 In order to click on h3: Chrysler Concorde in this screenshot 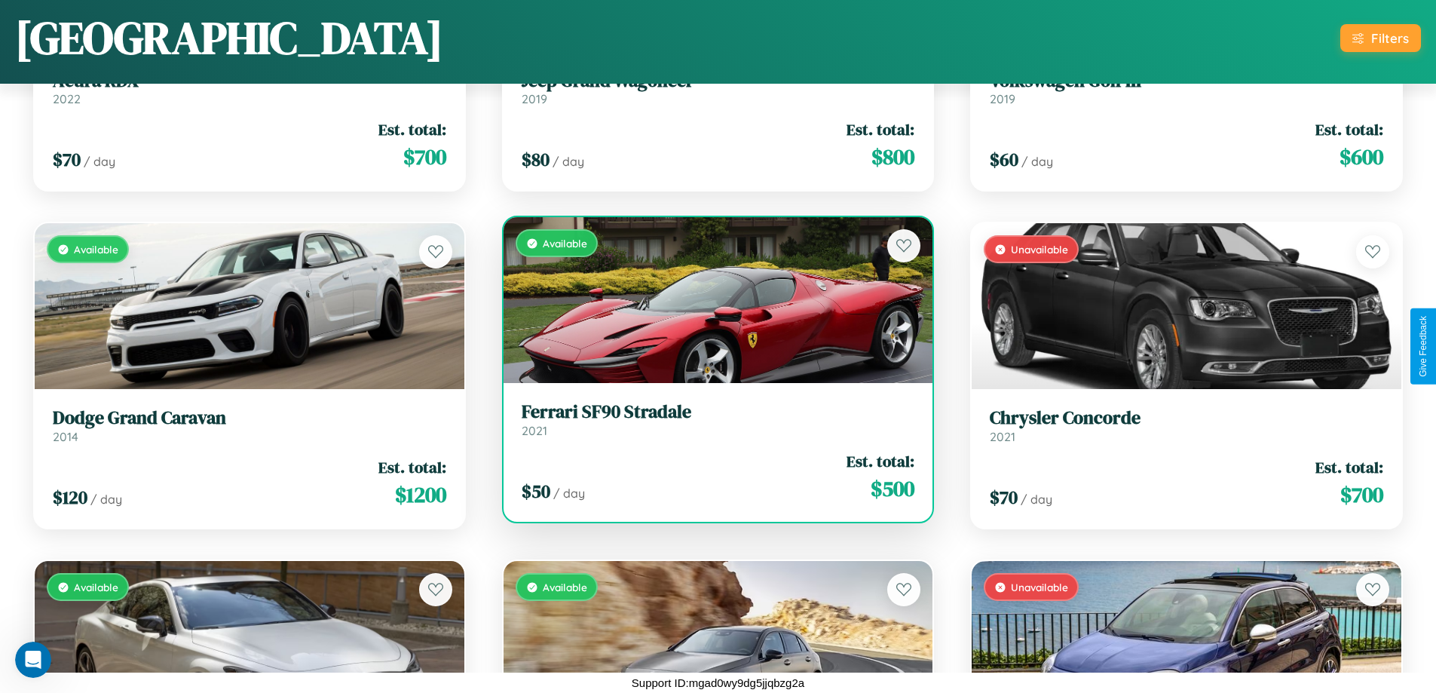, I will do `click(1186, 418)`.